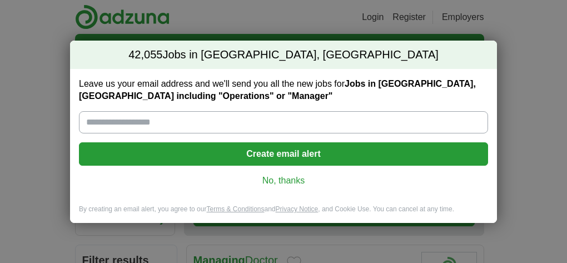 This screenshot has width=567, height=263. I want to click on div: By creating an email alert, you agree to our and , and Cookie Use. You can cancel at any time., so click(283, 213).